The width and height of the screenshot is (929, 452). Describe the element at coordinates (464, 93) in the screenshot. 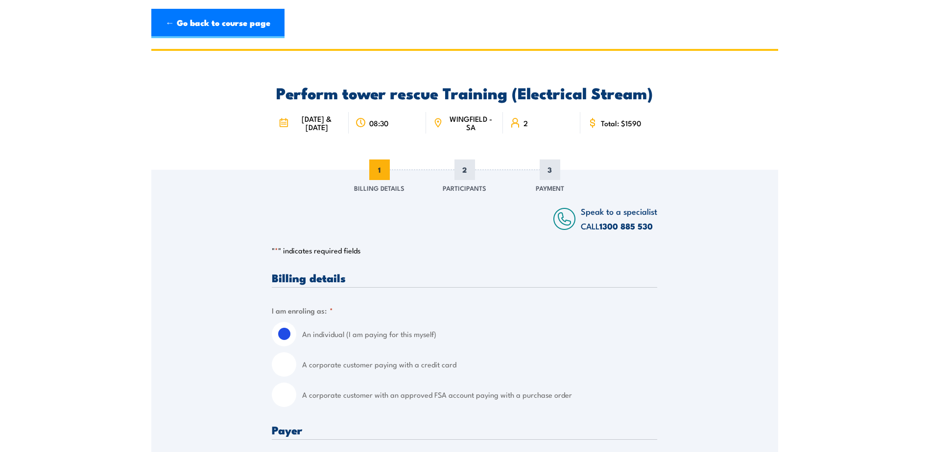

I see `h2: Perform tower rescue Training (Electrical Stream)` at that location.